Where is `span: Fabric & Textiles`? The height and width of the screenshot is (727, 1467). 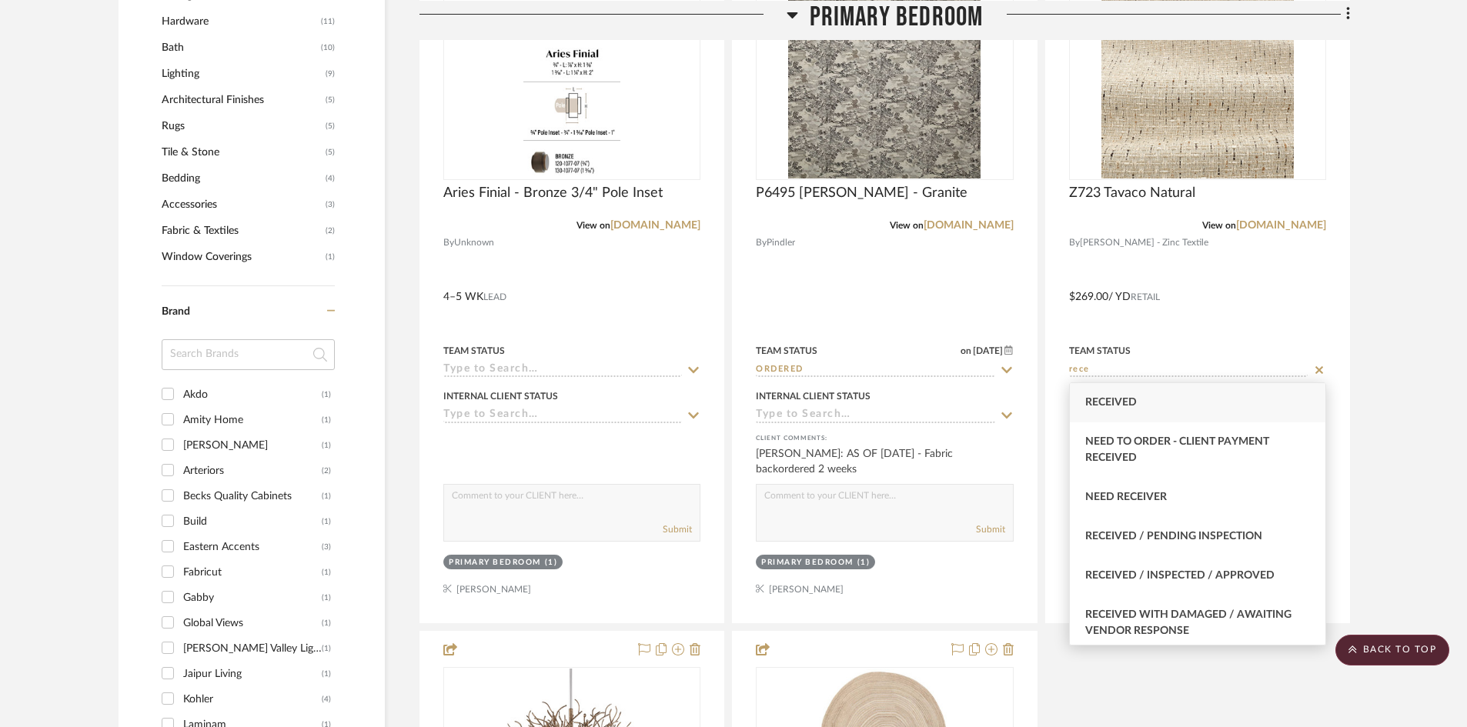
span: Fabric & Textiles is located at coordinates (242, 231).